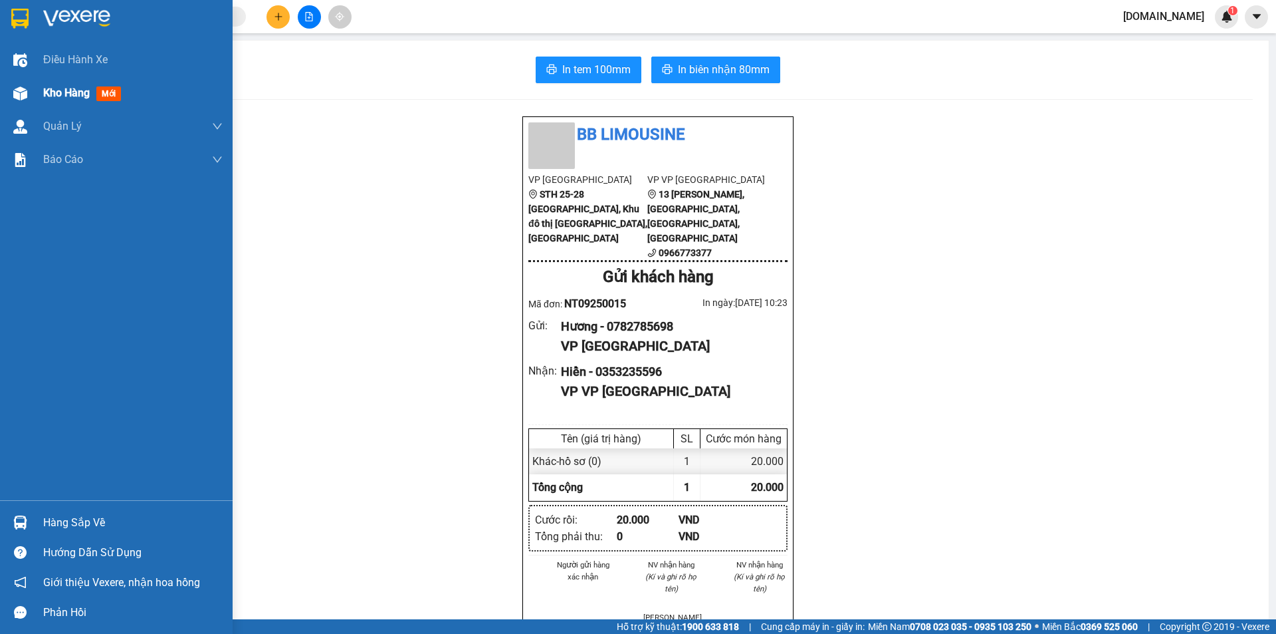  Describe the element at coordinates (744, 438) in the screenshot. I see `div: Cước món hàng` at that location.